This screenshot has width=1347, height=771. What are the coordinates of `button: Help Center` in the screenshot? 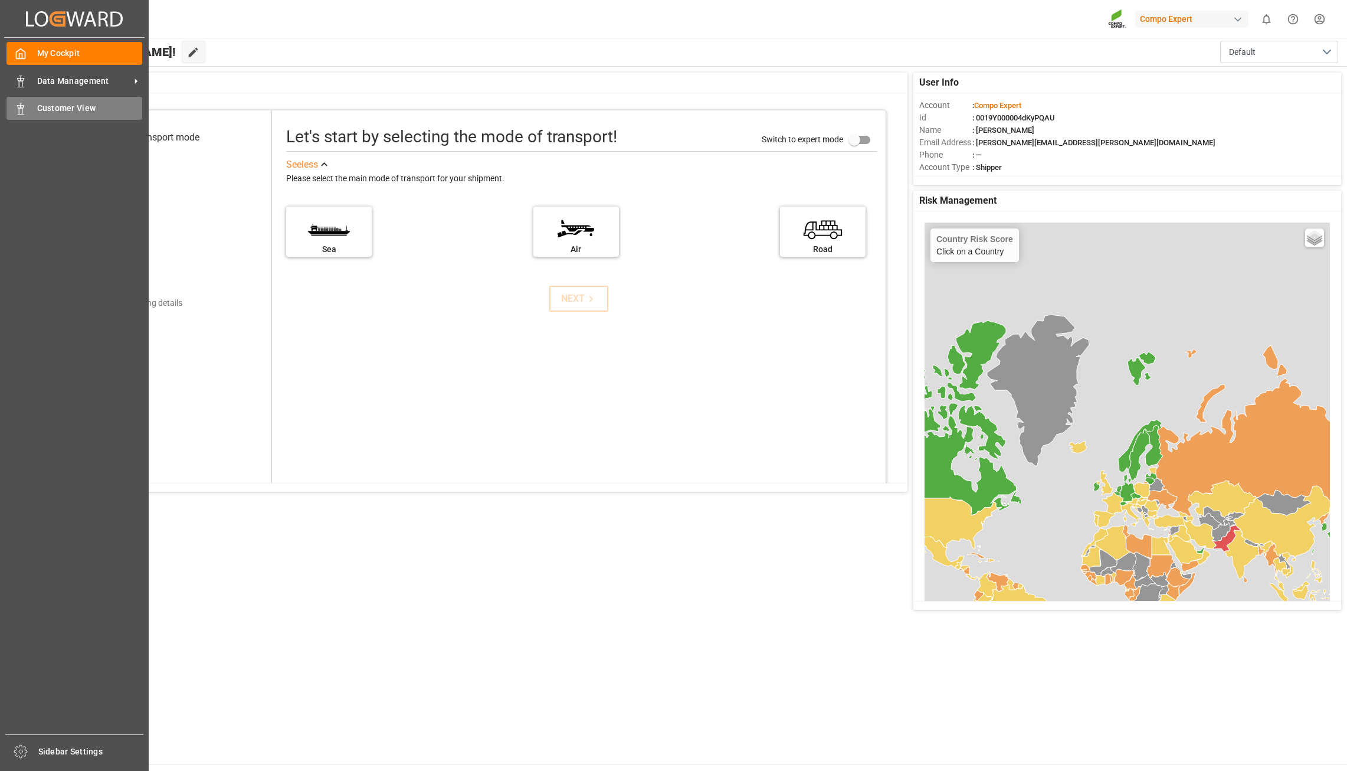 It's located at (1293, 19).